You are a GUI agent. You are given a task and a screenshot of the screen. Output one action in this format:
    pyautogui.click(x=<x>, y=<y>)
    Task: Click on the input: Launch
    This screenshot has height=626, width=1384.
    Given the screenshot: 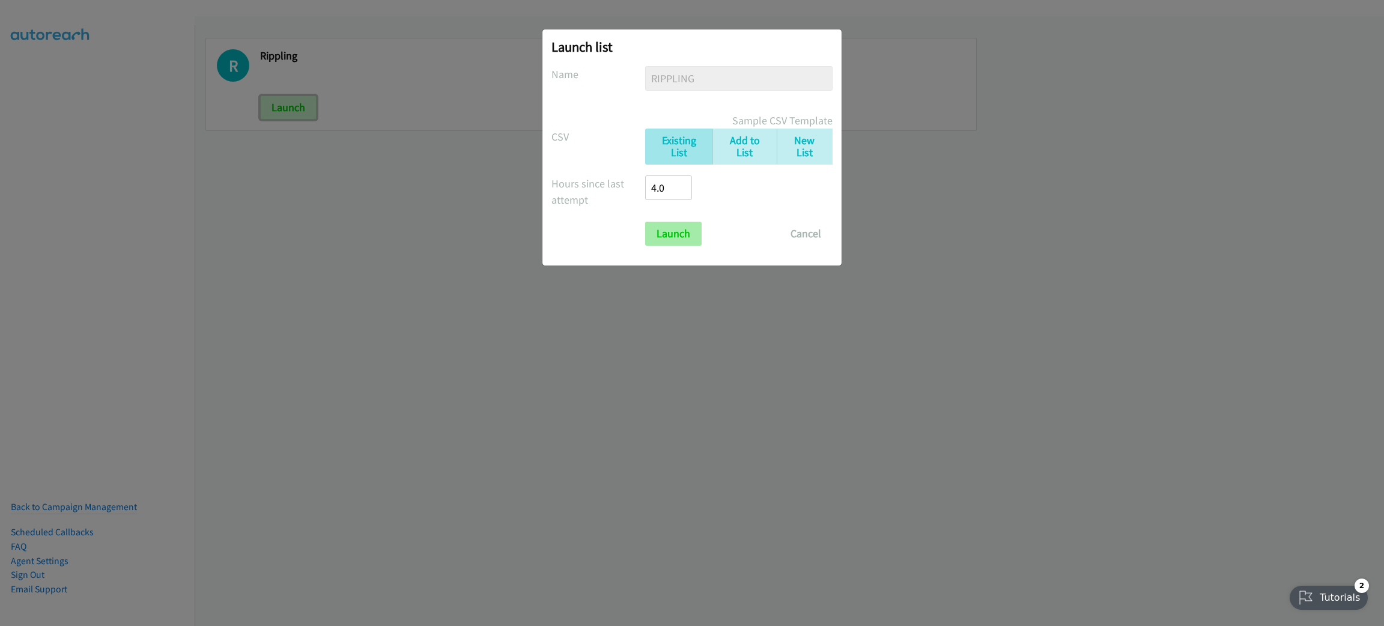 What is the action you would take?
    pyautogui.click(x=673, y=234)
    